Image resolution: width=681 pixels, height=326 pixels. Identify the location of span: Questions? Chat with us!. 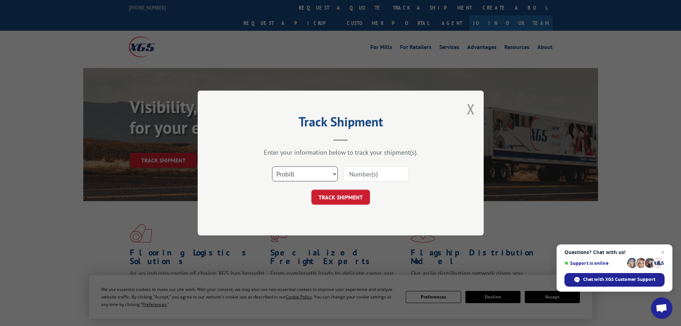
(615, 252).